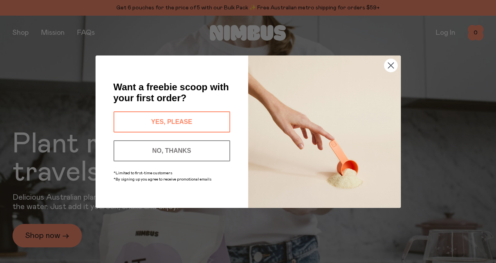  I want to click on span: Want a freebie scoop with your first order?, so click(171, 92).